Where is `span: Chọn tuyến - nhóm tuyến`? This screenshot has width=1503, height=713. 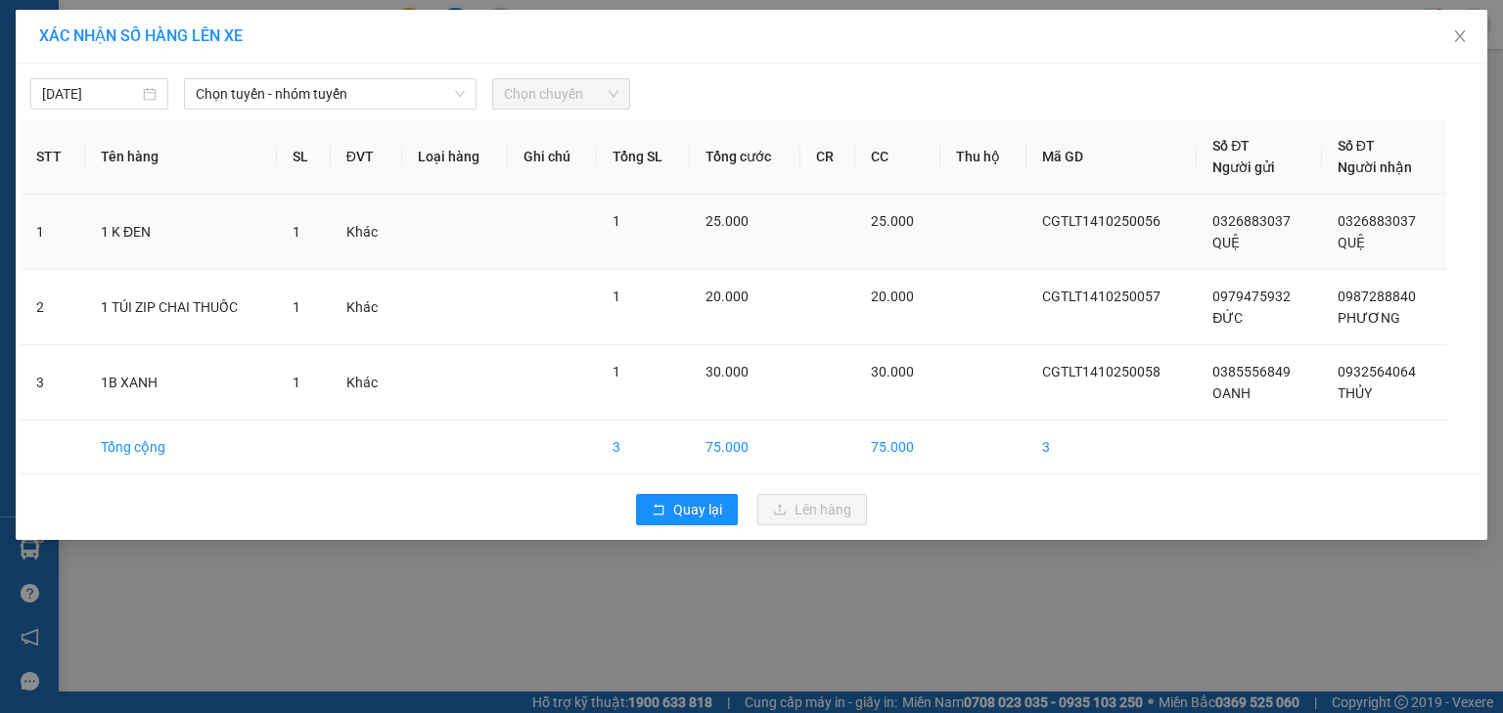
span: Chọn tuyến - nhóm tuyến is located at coordinates (330, 94).